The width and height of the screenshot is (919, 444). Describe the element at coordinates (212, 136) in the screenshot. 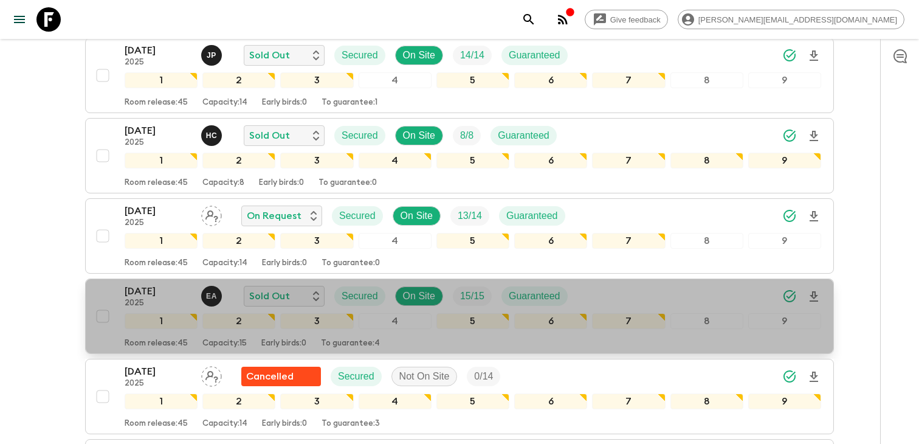

I see `p: H C` at that location.